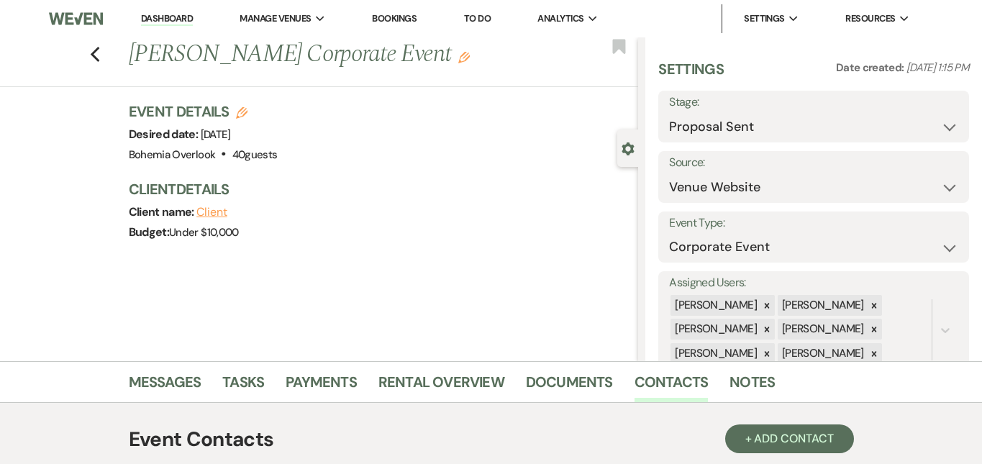 This screenshot has height=464, width=982. I want to click on a: Contacts, so click(671, 386).